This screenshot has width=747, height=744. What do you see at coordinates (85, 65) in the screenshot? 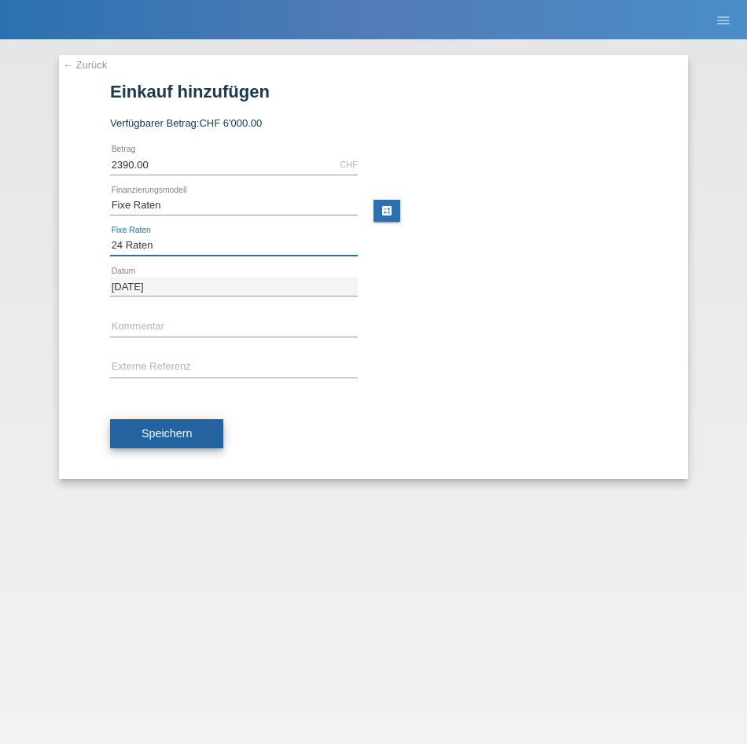
I see `a: ← Zurück` at bounding box center [85, 65].